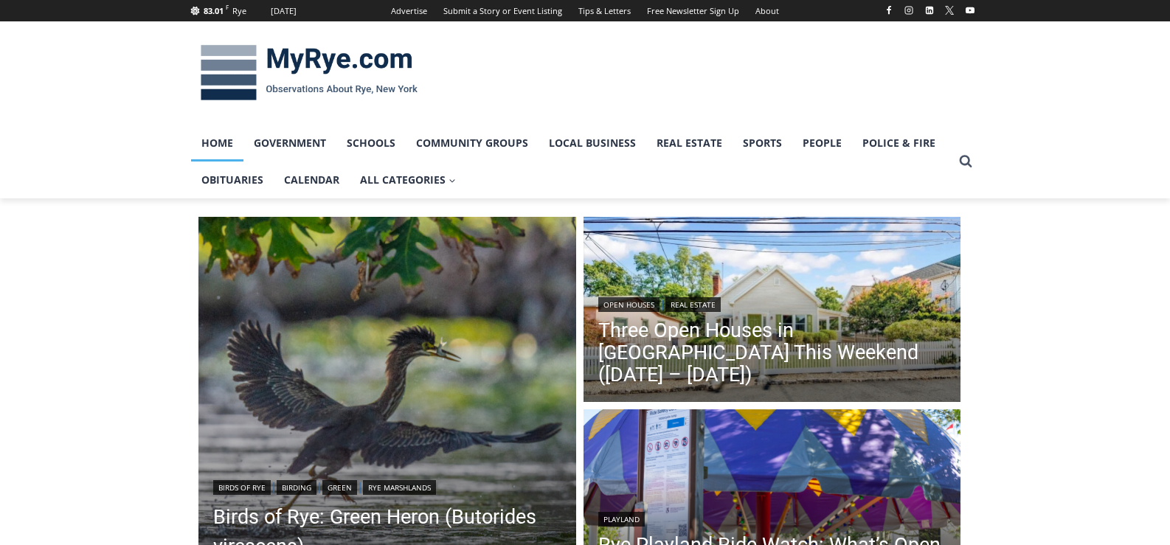 The height and width of the screenshot is (545, 1170). I want to click on a: People, so click(822, 143).